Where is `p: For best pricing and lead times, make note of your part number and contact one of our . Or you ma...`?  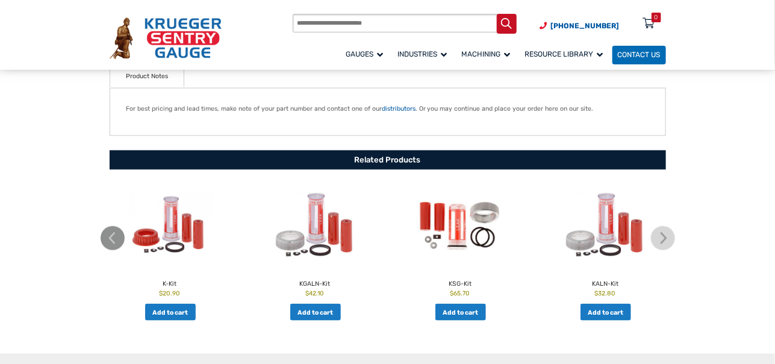 p: For best pricing and lead times, make note of your part number and contact one of our . Or you ma... is located at coordinates (388, 109).